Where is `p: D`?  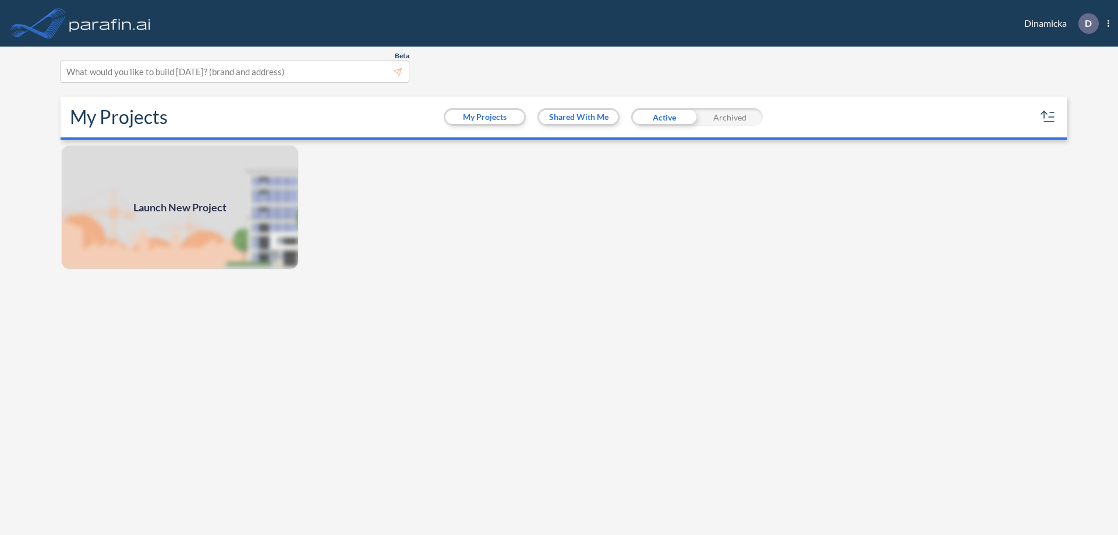
p: D is located at coordinates (1088, 23).